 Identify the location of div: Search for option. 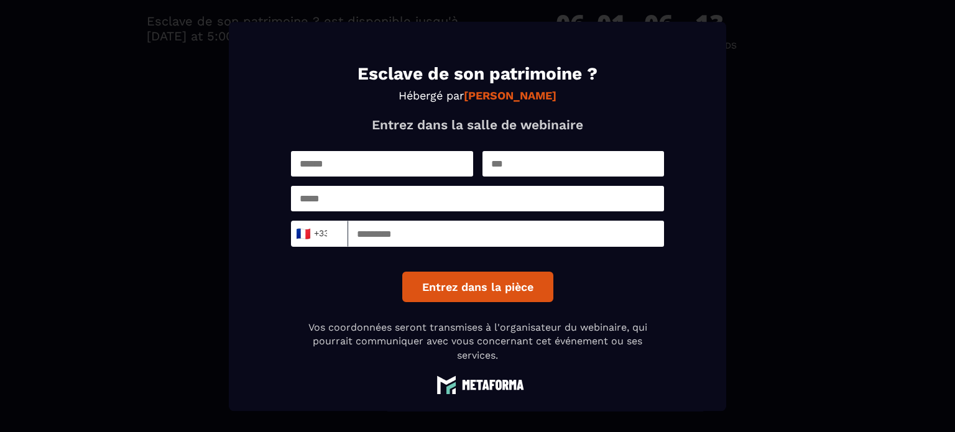
(320, 234).